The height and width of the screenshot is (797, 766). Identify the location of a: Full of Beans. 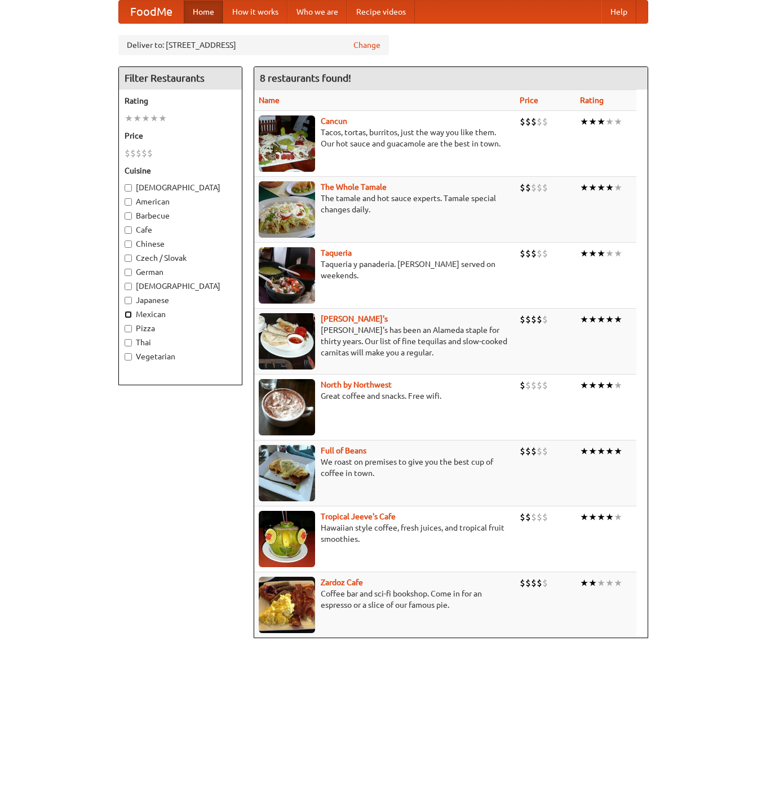
(343, 451).